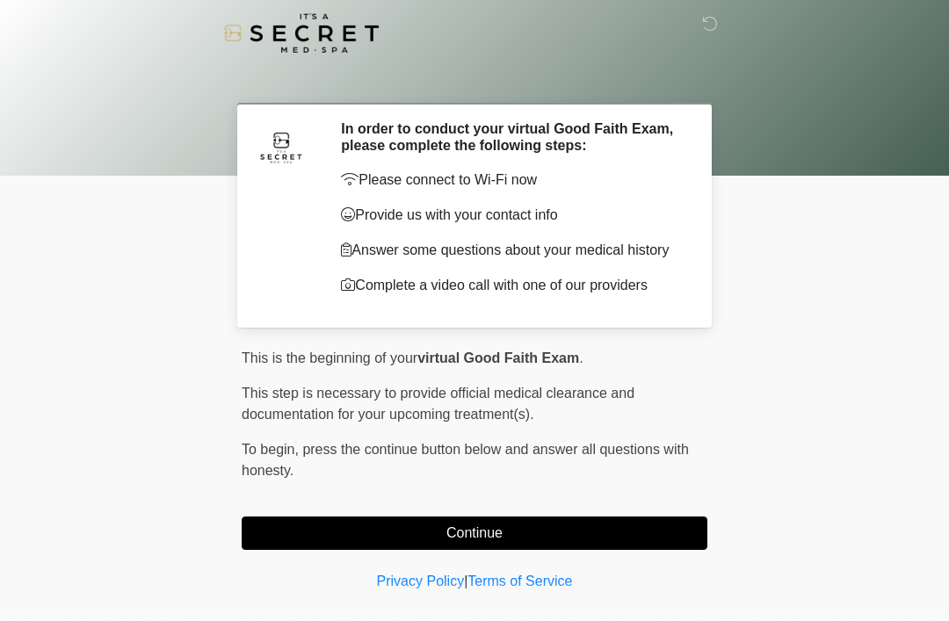 The width and height of the screenshot is (949, 621). Describe the element at coordinates (421, 581) in the screenshot. I see `a: Privacy Policy` at that location.